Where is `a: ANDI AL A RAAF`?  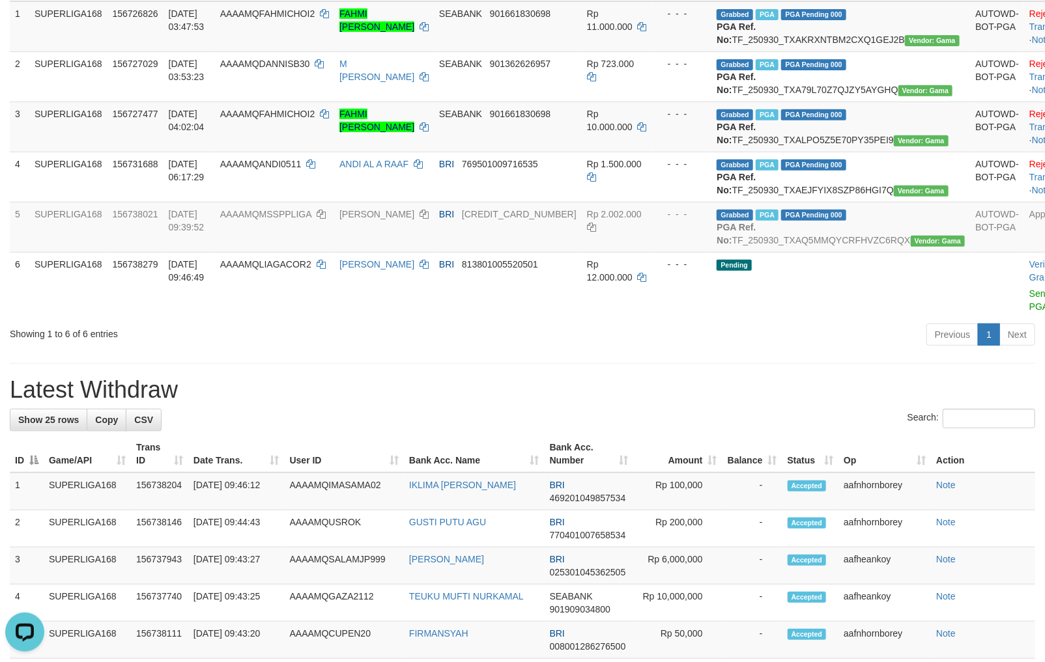 a: ANDI AL A RAAF is located at coordinates (374, 164).